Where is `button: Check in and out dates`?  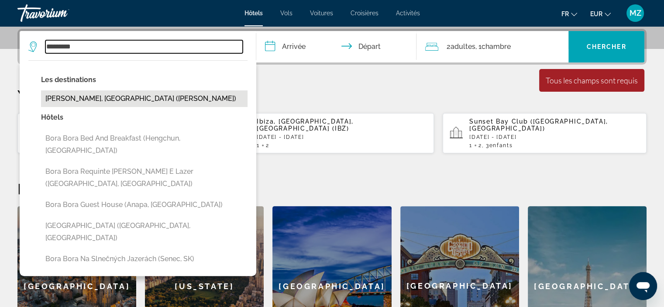
button: Check in and out dates is located at coordinates (337, 47).